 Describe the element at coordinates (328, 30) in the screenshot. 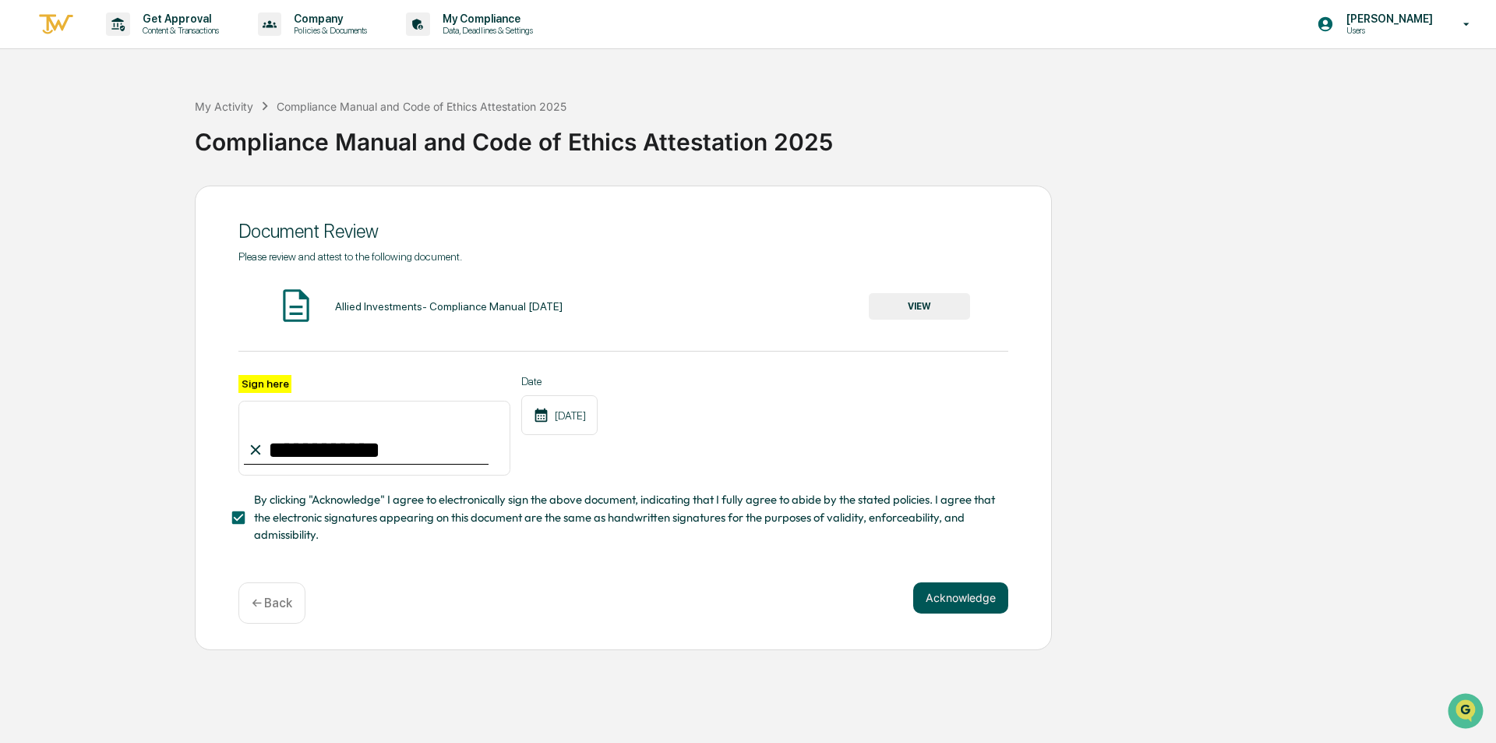

I see `p: Policies & Documents` at that location.